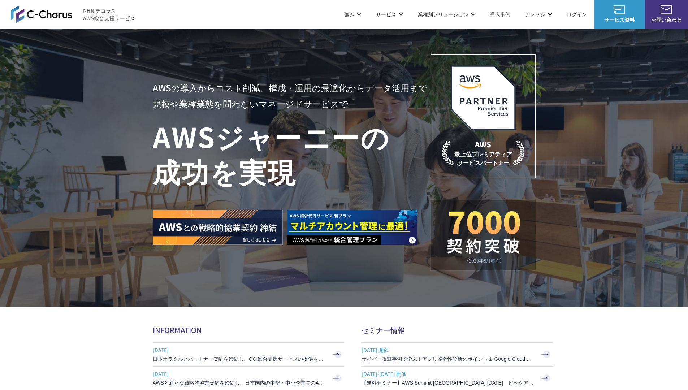 This screenshot has width=688, height=390. Describe the element at coordinates (620, 20) in the screenshot. I see `span: サービス資料` at that location.